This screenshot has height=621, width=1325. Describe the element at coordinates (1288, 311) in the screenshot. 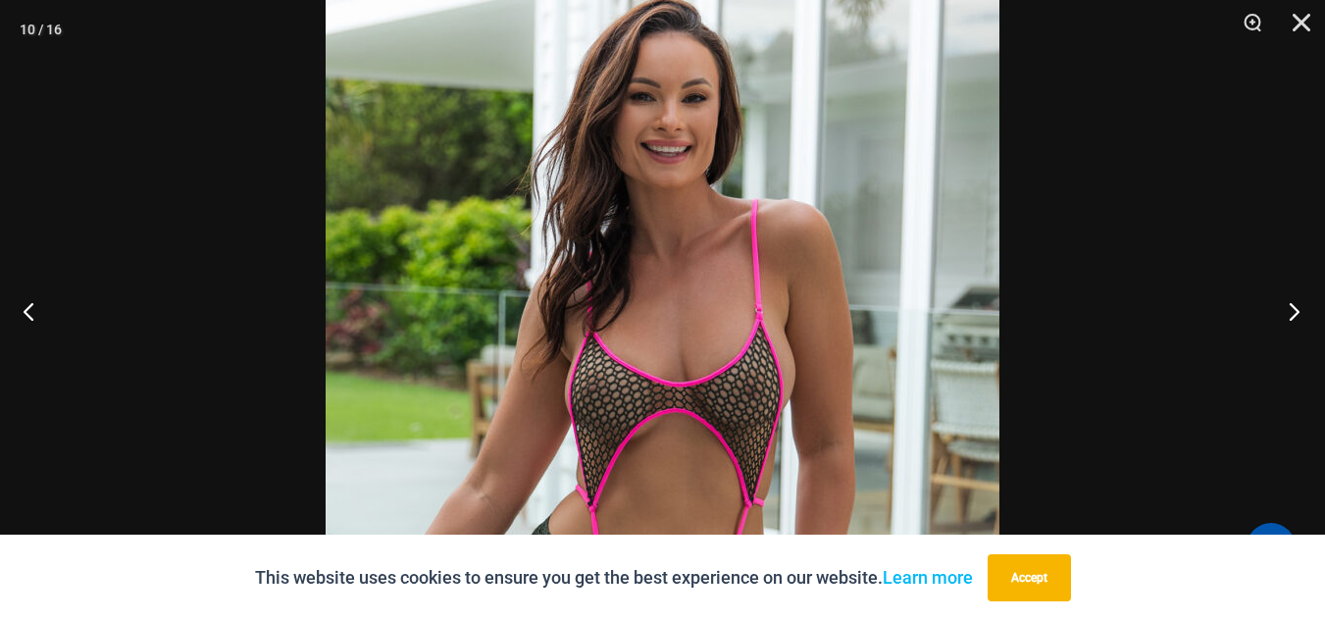

I see `button: Next` at that location.